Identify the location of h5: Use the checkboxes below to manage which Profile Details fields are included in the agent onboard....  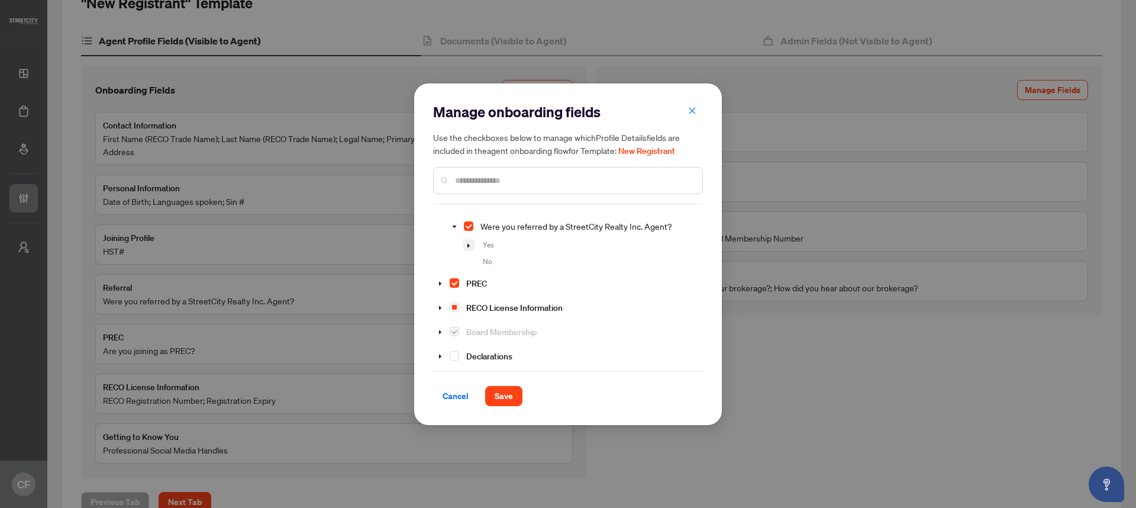
(568, 144).